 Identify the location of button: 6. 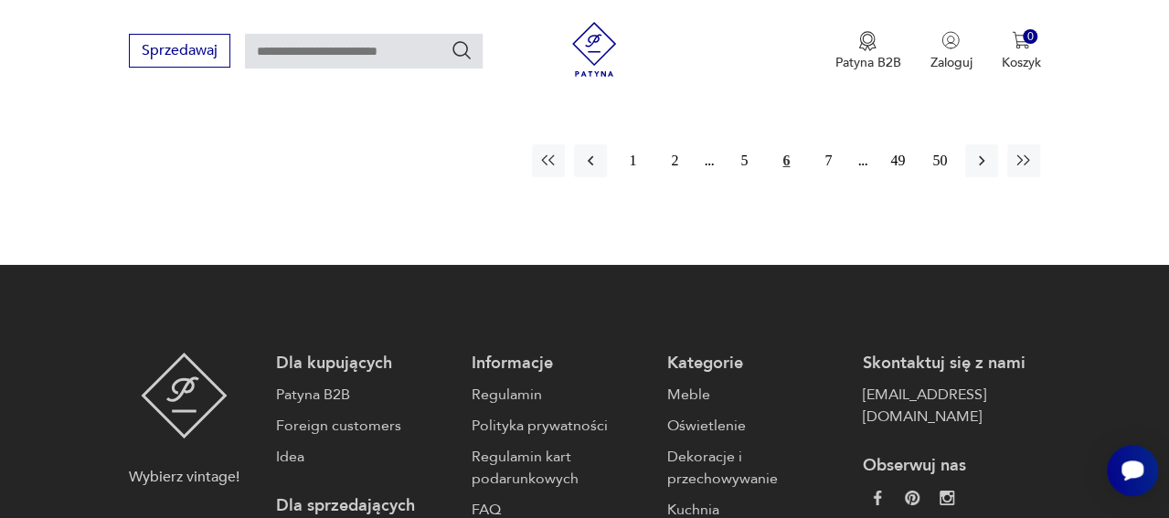
(786, 161).